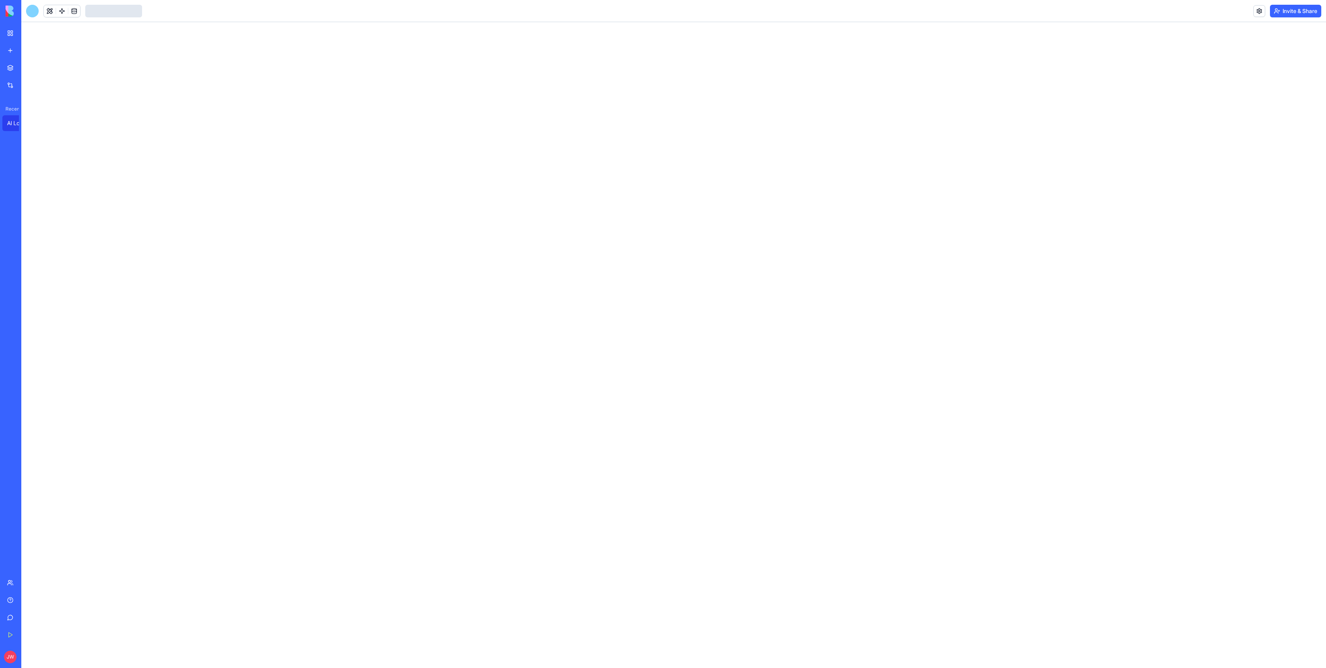 The image size is (1326, 668). I want to click on img: logo, so click(30, 11).